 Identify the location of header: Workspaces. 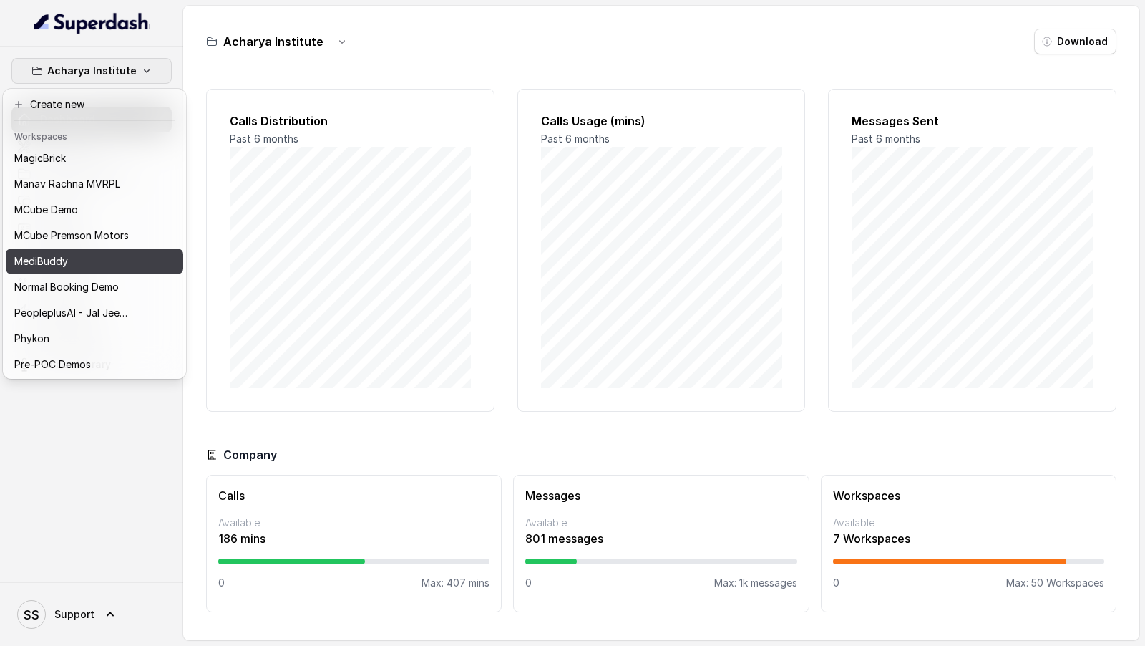
(95, 135).